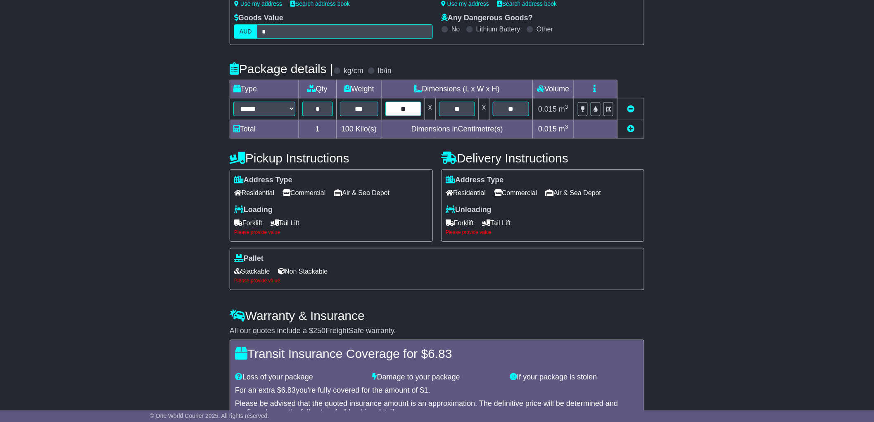 Image resolution: width=874 pixels, height=422 pixels. I want to click on label: kg/cm, so click(354, 71).